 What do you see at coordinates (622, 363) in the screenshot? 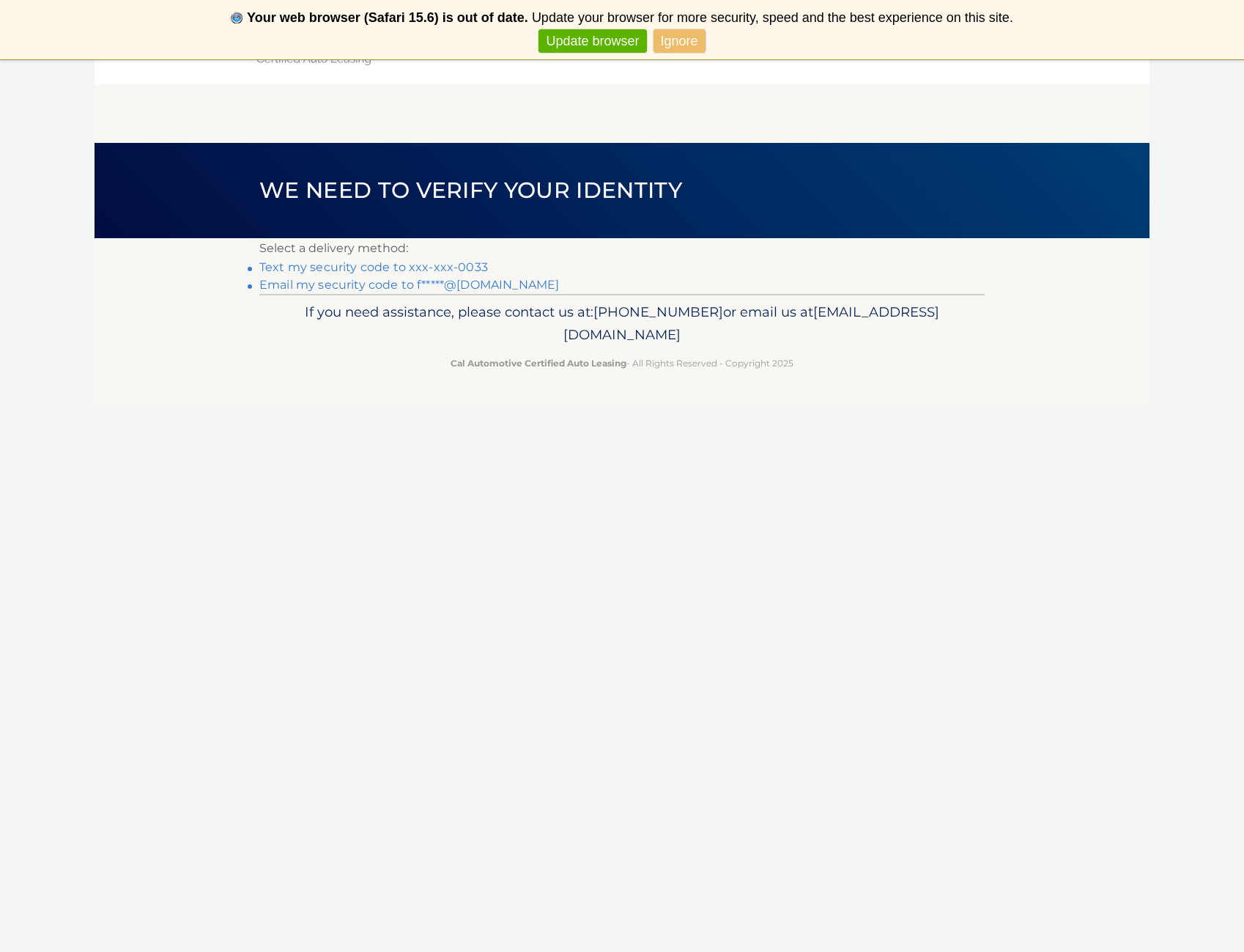
I see `p: - All Rights Reserved - Copyright 2025` at bounding box center [622, 363].